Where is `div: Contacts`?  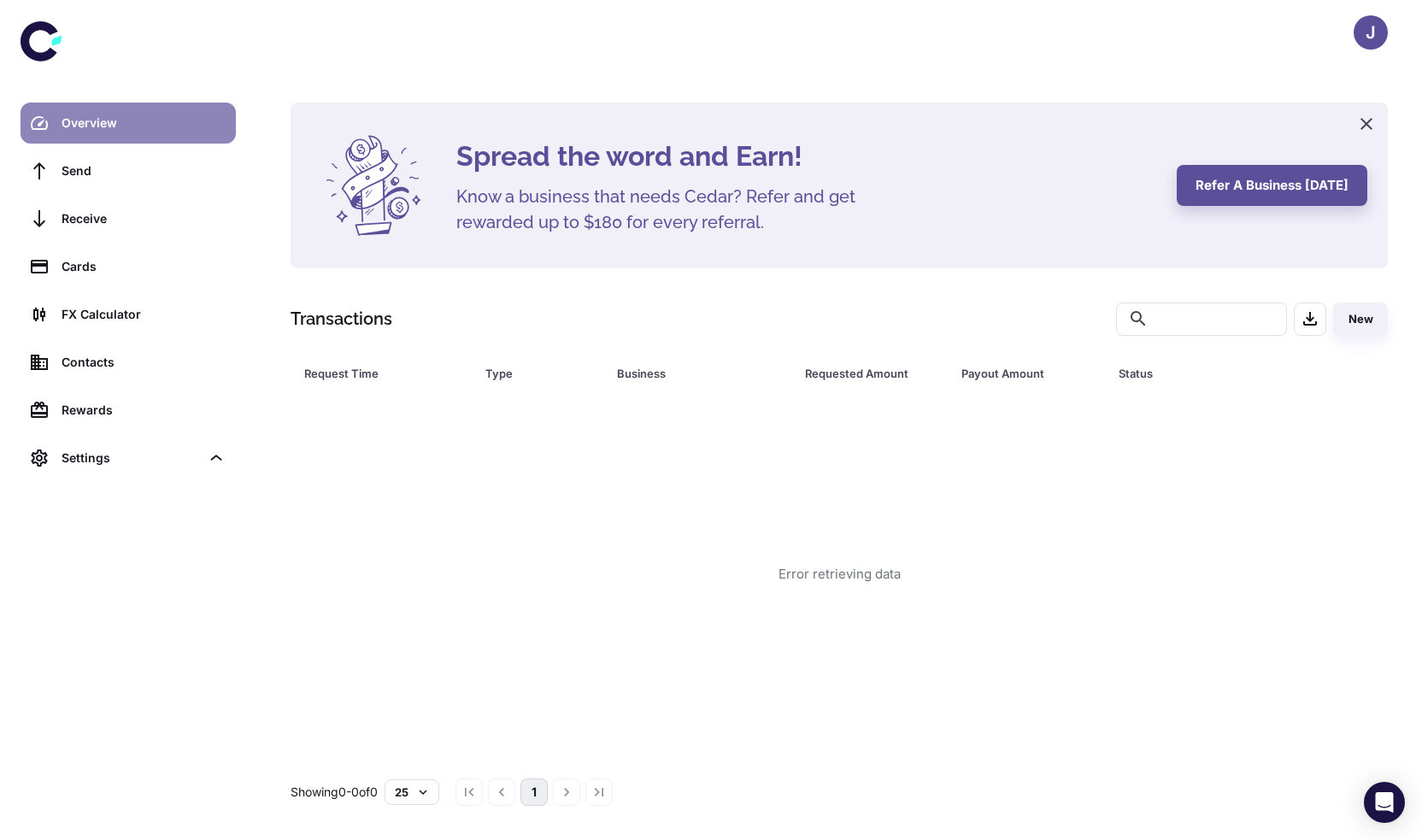
div: Contacts is located at coordinates (144, 362).